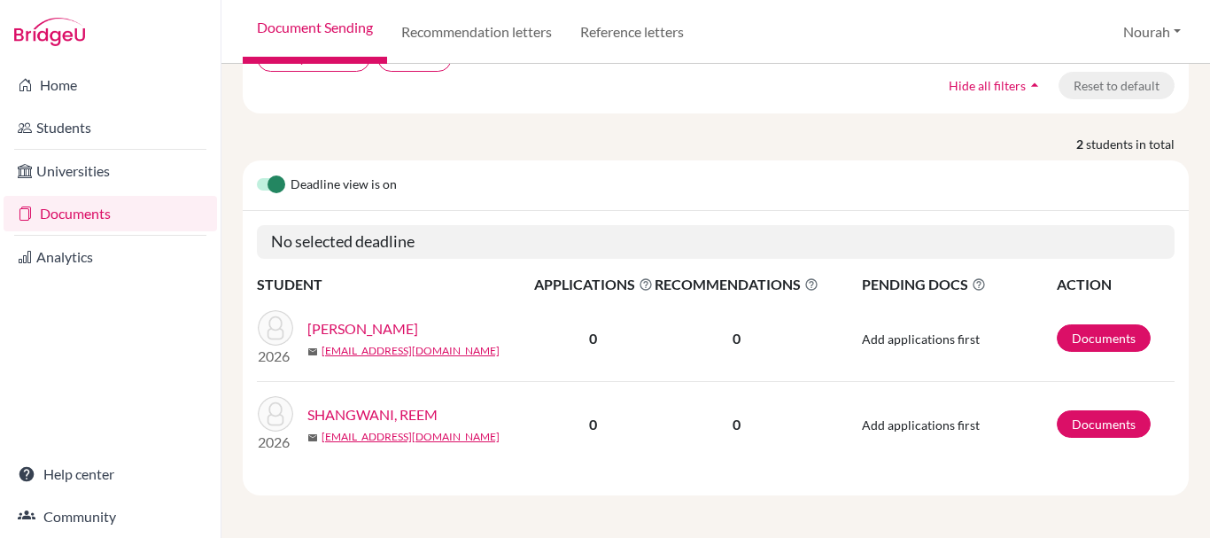 This screenshot has height=538, width=1210. Describe the element at coordinates (372, 414) in the screenshot. I see `a: SHANGWANI, REEM` at that location.